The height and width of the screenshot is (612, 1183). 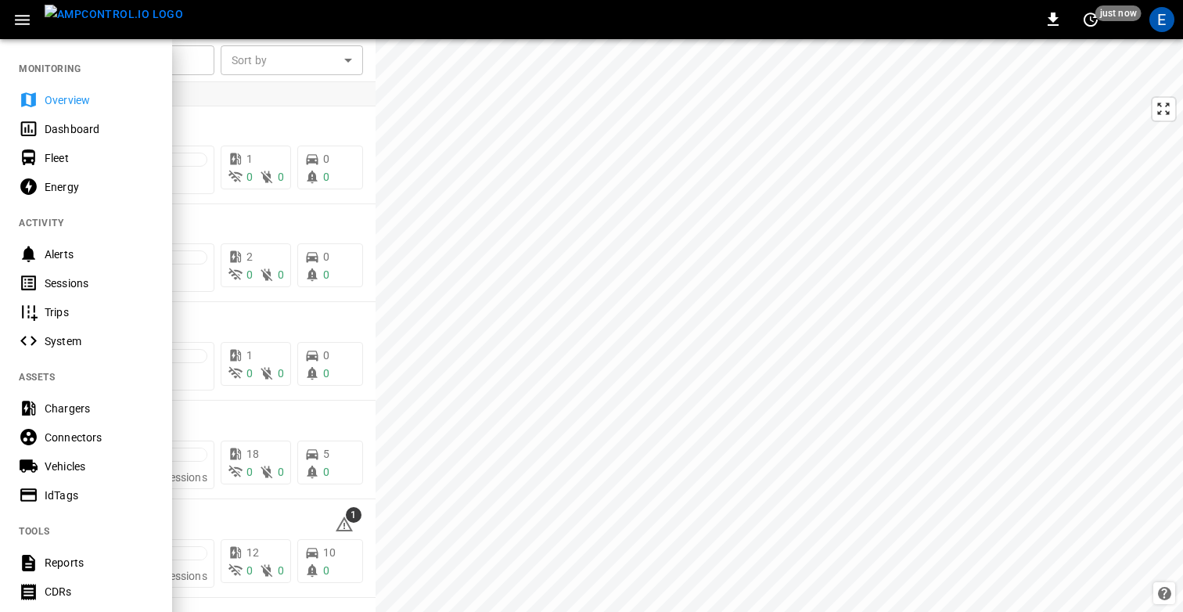 What do you see at coordinates (99, 466) in the screenshot?
I see `div: Vehicles` at bounding box center [99, 466].